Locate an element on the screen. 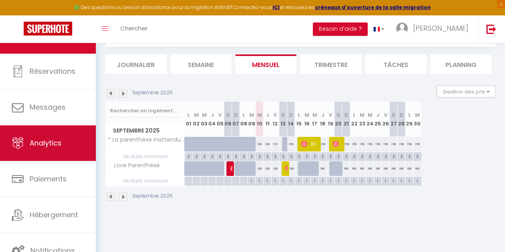 The image size is (505, 252). th: 12 is located at coordinates (276, 119).